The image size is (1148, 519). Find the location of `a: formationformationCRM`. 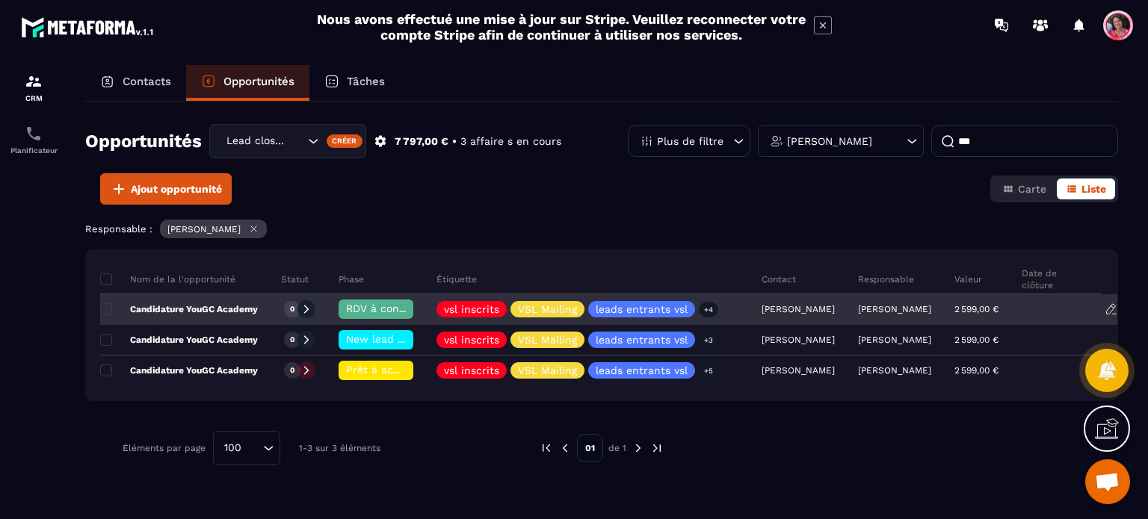

a: formationformationCRM is located at coordinates (34, 87).